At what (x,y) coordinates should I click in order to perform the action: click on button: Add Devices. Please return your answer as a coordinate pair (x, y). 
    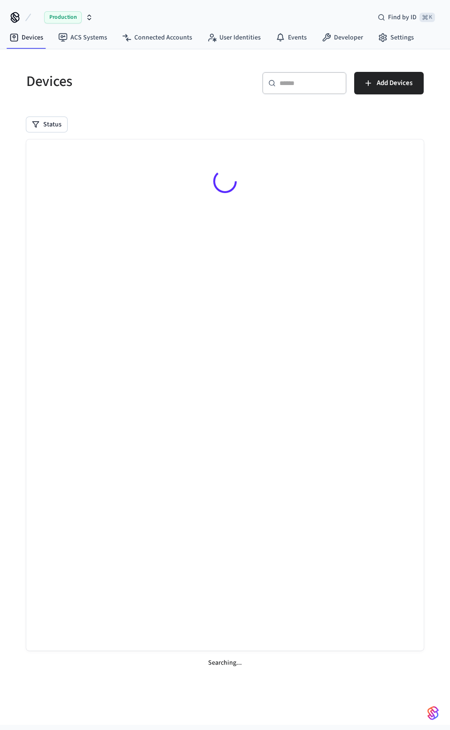
    Looking at the image, I should click on (389, 83).